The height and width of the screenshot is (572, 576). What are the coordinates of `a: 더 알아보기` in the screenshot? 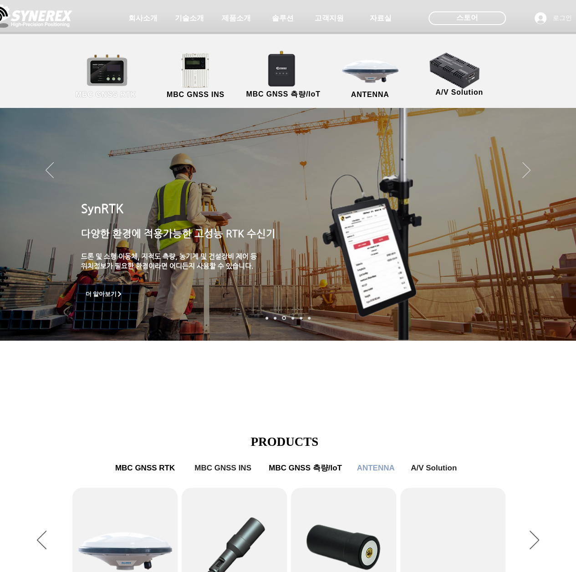 It's located at (104, 294).